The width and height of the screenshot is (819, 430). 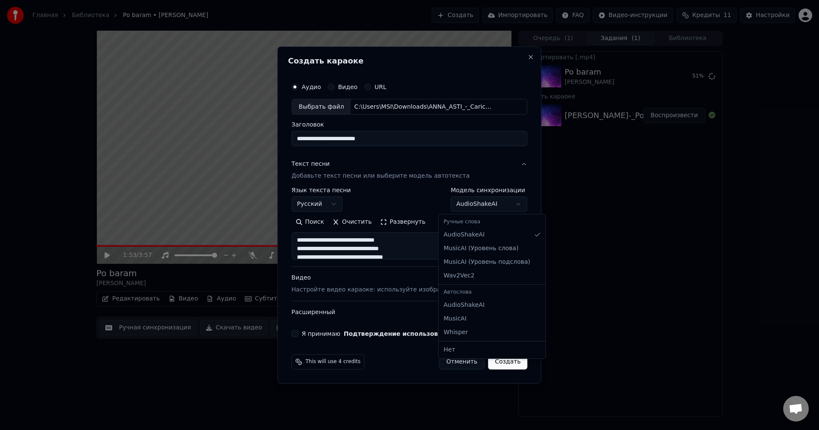 I want to click on div: Ручные слова, so click(x=492, y=222).